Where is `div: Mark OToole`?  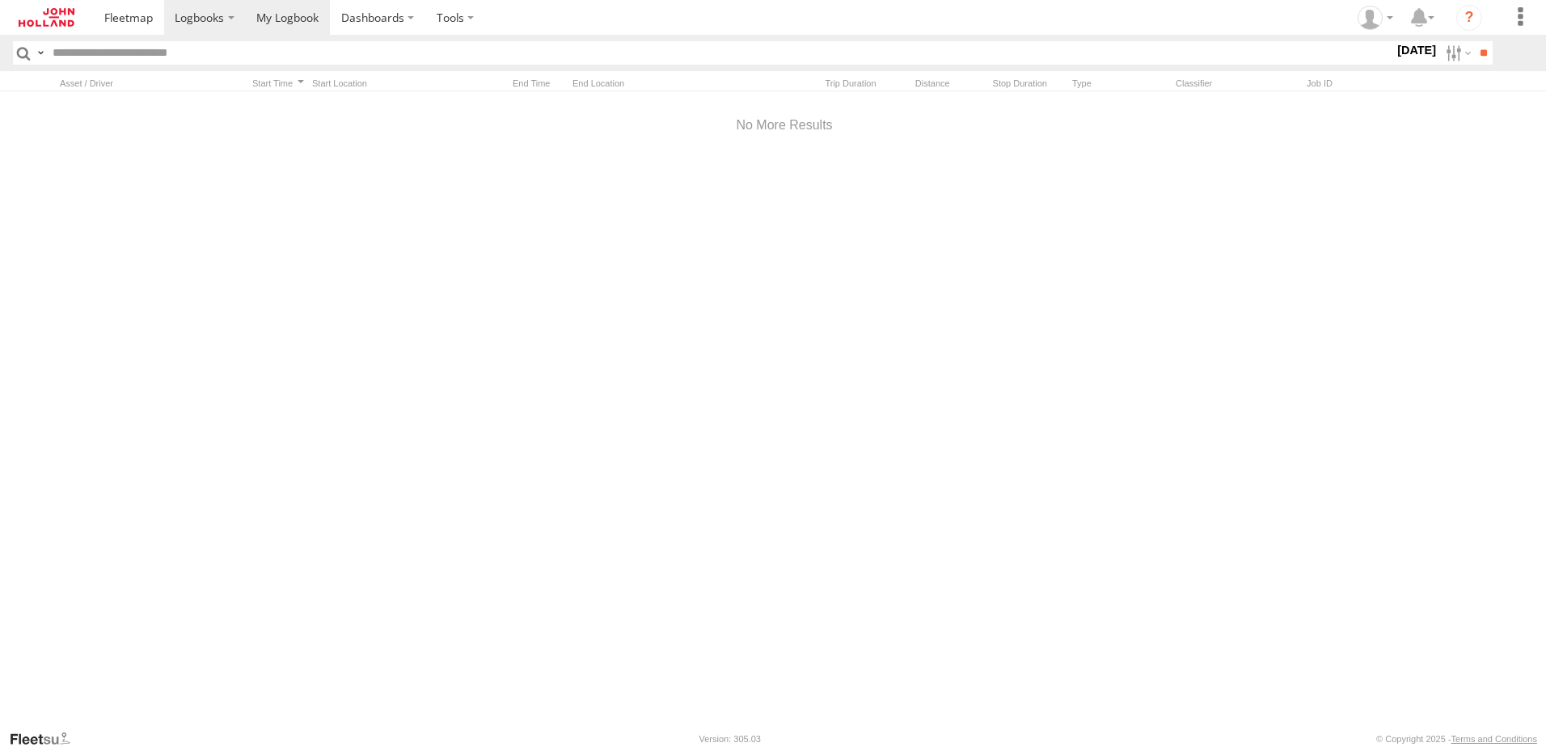 div: Mark OToole is located at coordinates (1376, 18).